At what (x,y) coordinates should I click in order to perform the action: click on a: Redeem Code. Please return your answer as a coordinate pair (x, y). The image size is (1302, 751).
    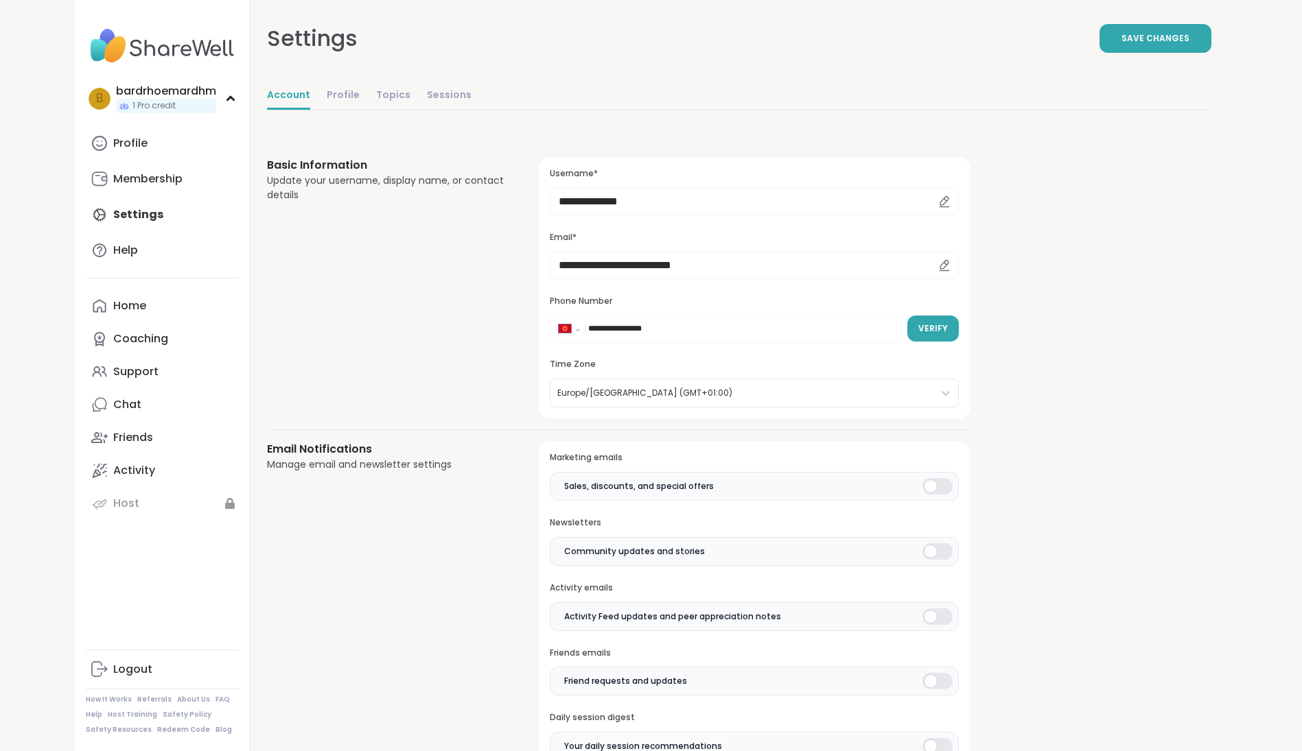
    Looking at the image, I should click on (183, 730).